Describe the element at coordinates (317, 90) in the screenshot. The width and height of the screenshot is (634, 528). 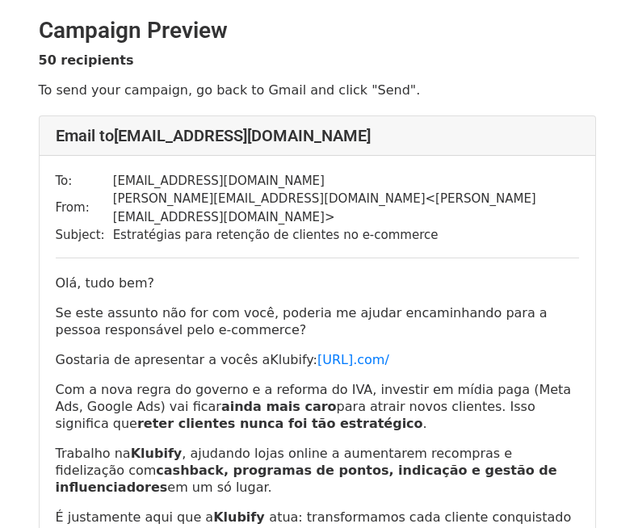
I see `p: To send your campaign, go back to Gmail and click "Send".` at that location.